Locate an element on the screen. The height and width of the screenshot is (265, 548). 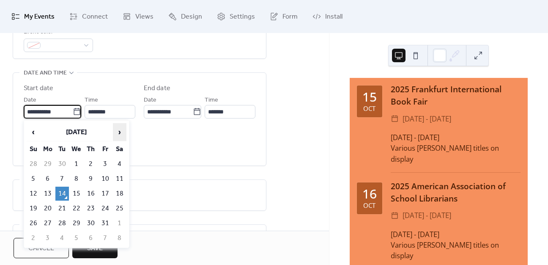
td: 22 is located at coordinates (77, 208).